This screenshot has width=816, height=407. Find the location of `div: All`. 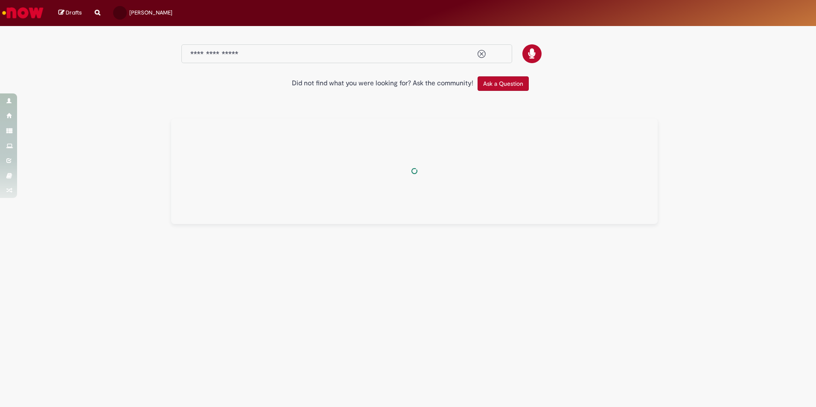

div: All is located at coordinates (415, 171).